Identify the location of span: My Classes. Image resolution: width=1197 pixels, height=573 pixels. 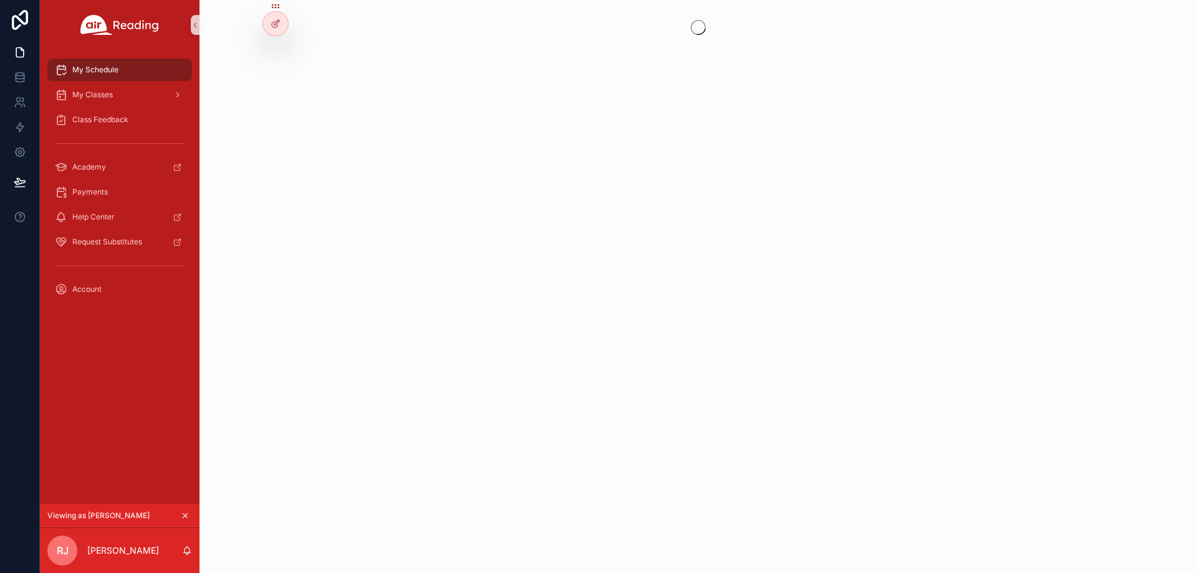
(92, 95).